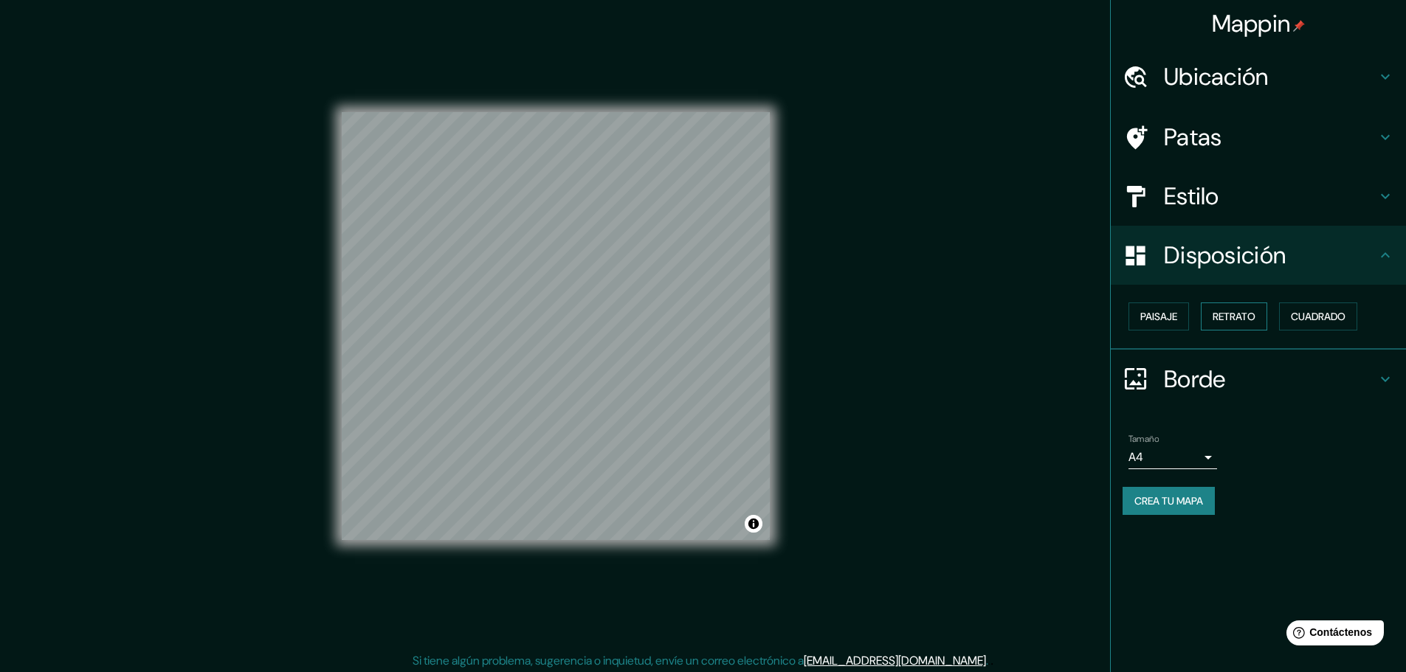 The height and width of the screenshot is (672, 1406). Describe the element at coordinates (1299, 26) in the screenshot. I see `img: pin-icon.png` at that location.